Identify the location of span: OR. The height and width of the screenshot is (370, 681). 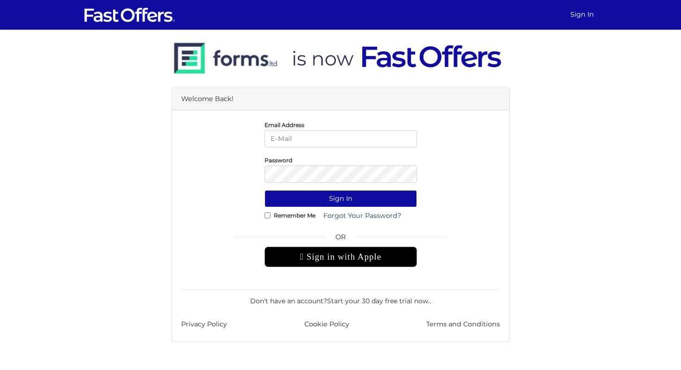
(340, 239).